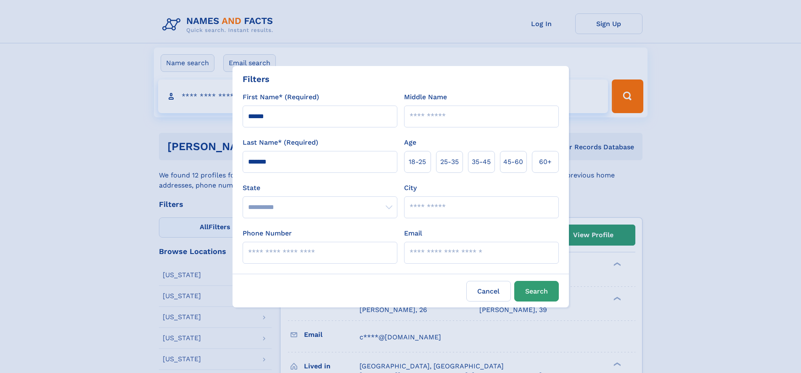 The image size is (801, 373). I want to click on button: Search, so click(537, 291).